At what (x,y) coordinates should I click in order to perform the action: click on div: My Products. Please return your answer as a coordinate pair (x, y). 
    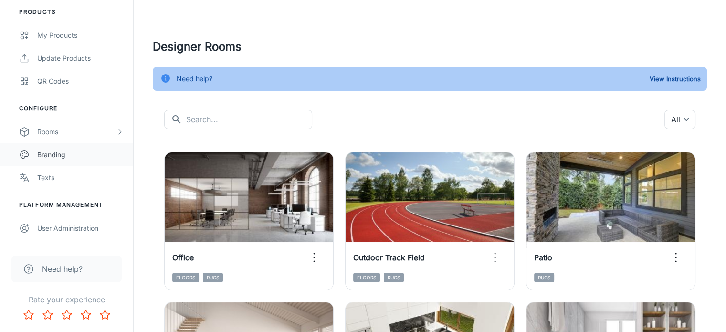
    Looking at the image, I should click on (80, 35).